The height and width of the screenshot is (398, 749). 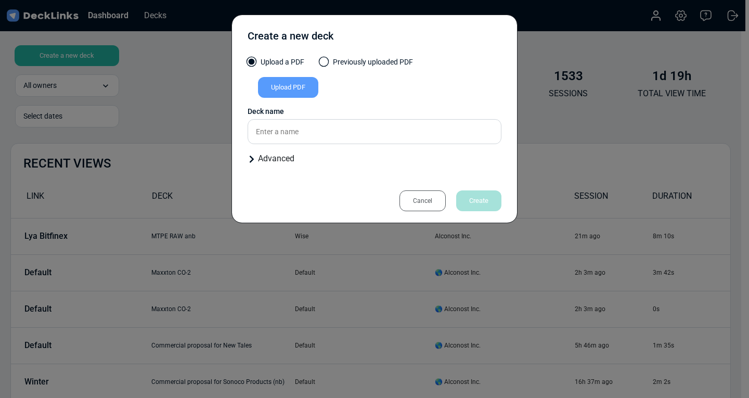 What do you see at coordinates (374, 111) in the screenshot?
I see `div: Deck name` at bounding box center [374, 111].